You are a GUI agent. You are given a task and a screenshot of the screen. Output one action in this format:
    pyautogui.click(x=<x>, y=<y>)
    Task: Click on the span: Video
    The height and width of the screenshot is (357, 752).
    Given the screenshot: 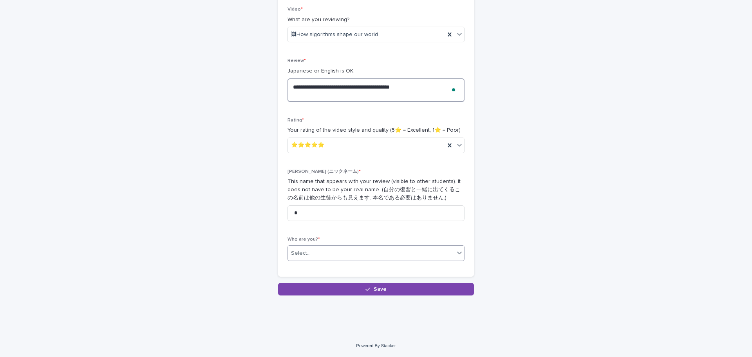 What is the action you would take?
    pyautogui.click(x=295, y=9)
    